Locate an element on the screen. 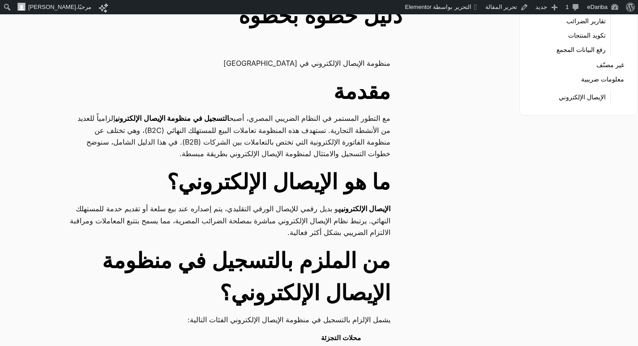 Image resolution: width=638 pixels, height=346 pixels. h2: مقدمة is located at coordinates (230, 92).